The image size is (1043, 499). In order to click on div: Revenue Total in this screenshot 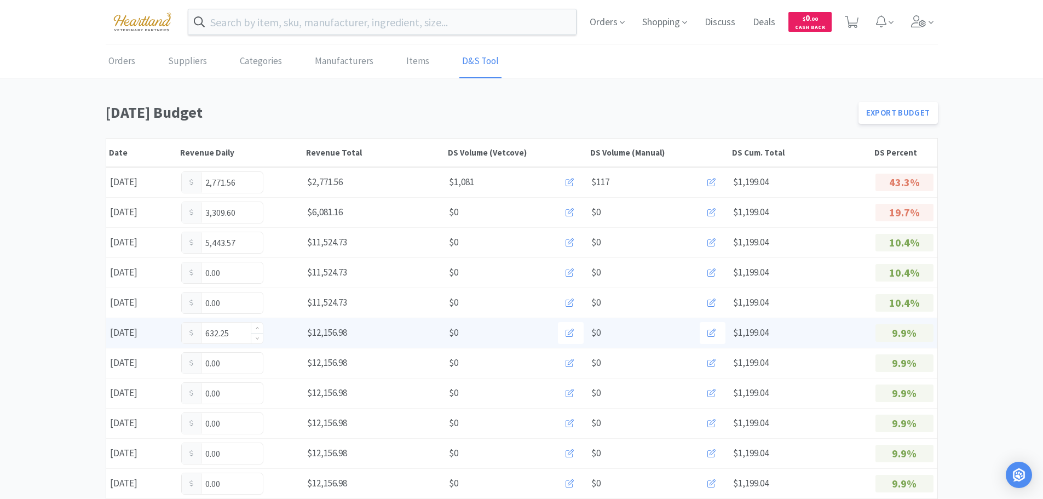, I will do `click(374, 152)`.